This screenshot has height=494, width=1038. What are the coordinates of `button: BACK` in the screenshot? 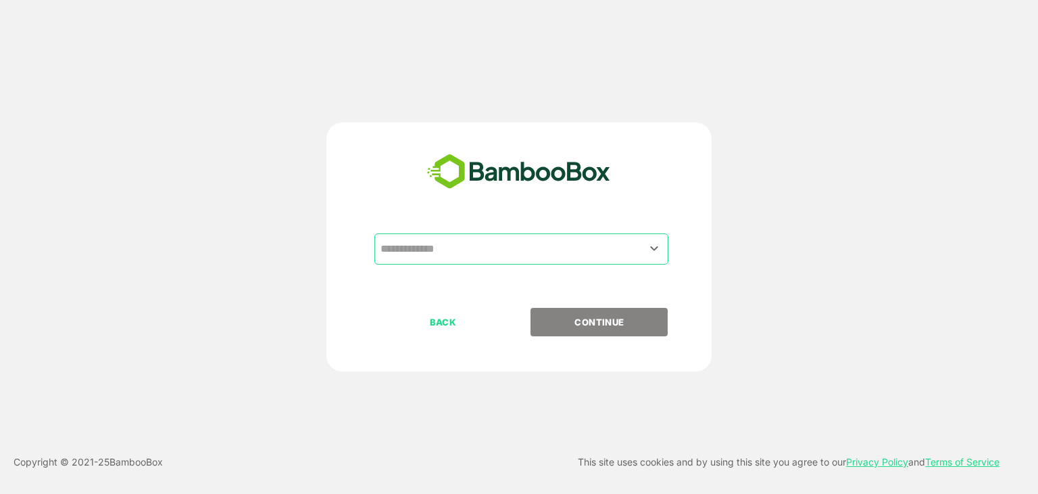 It's located at (443, 322).